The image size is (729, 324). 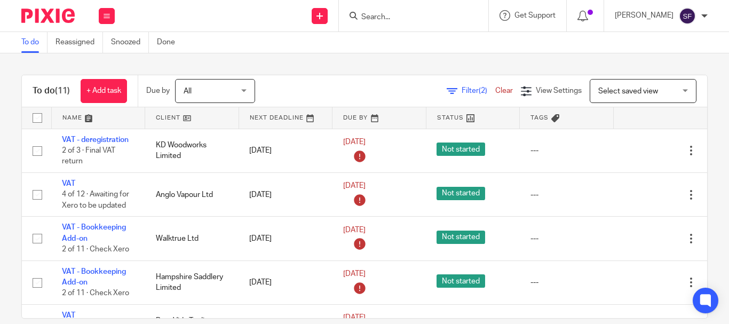 What do you see at coordinates (95, 140) in the screenshot?
I see `a: VAT - deregistration` at bounding box center [95, 140].